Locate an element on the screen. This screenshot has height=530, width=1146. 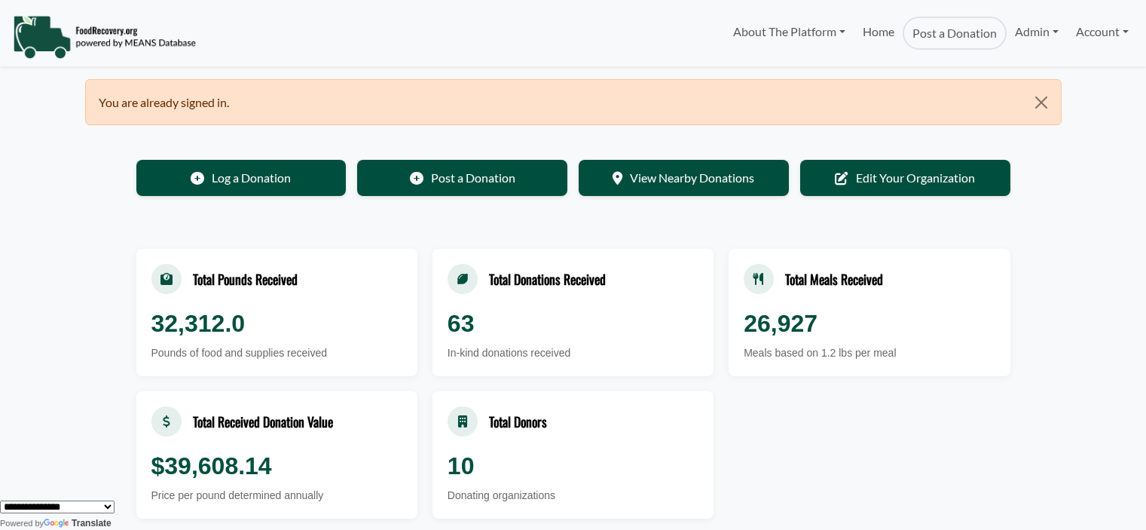
div: Total Donations Received is located at coordinates (547, 279).